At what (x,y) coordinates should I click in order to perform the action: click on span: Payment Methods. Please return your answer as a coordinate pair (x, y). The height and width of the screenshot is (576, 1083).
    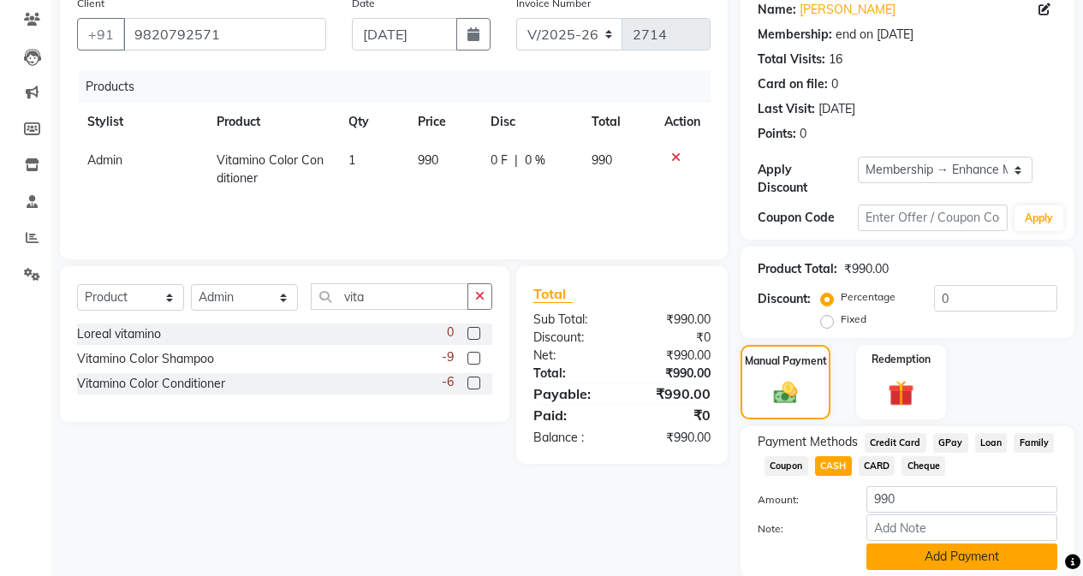
    Looking at the image, I should click on (807, 442).